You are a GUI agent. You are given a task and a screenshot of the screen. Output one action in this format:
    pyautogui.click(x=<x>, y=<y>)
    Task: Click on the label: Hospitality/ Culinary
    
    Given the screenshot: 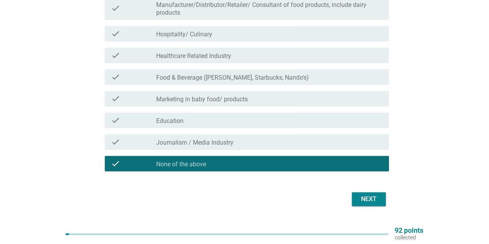 What is the action you would take?
    pyautogui.click(x=184, y=34)
    